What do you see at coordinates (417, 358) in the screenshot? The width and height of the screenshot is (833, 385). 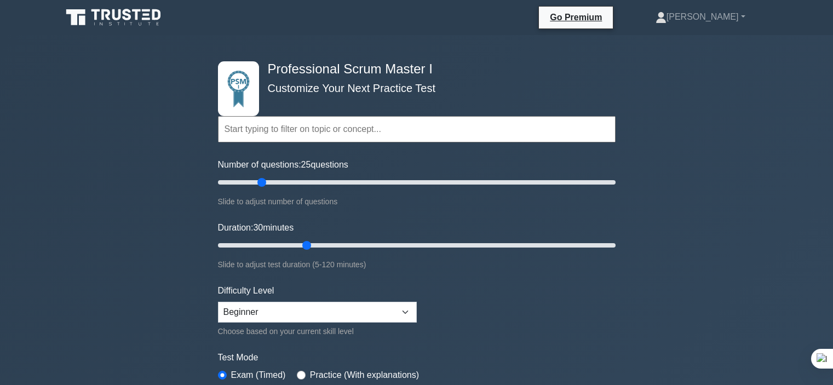 I see `label: Test Mode` at bounding box center [417, 358].